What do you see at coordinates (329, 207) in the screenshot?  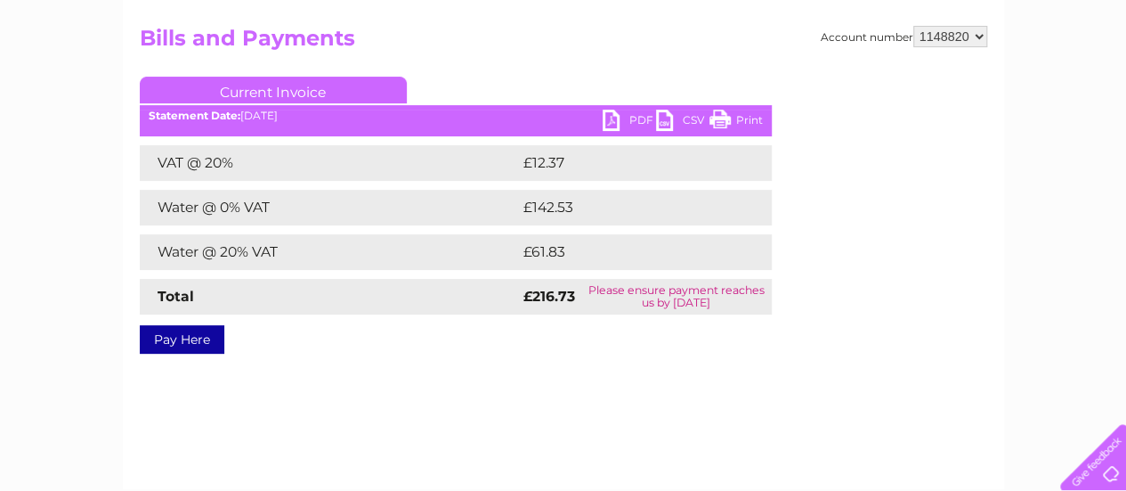 I see `td: Water @ 0% VAT` at bounding box center [329, 207].